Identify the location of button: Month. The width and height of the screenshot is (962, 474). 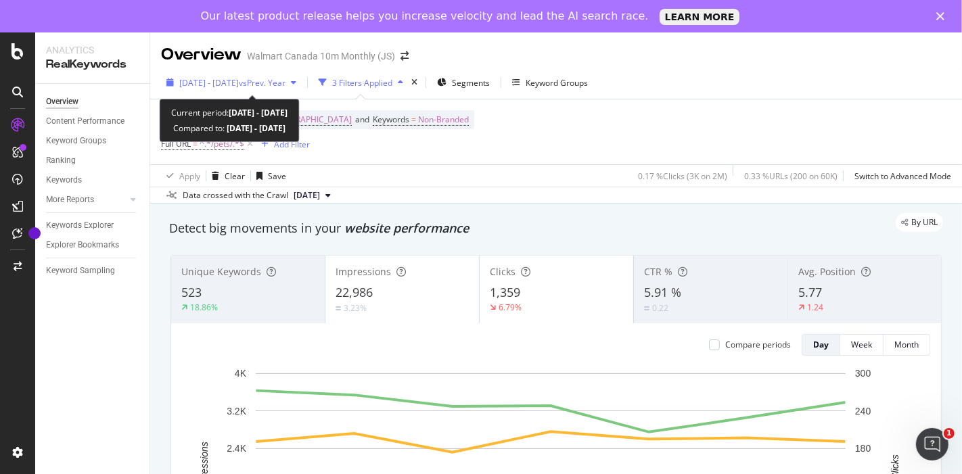
(906, 345).